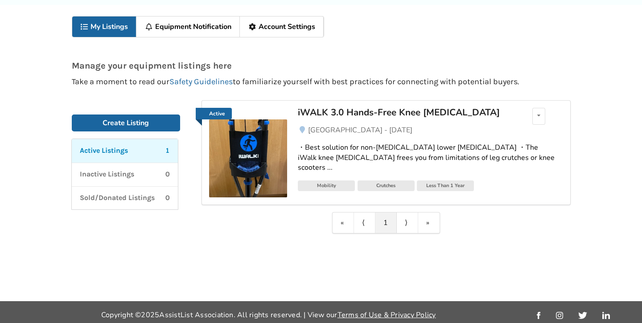  I want to click on div: Mobility, so click(326, 186).